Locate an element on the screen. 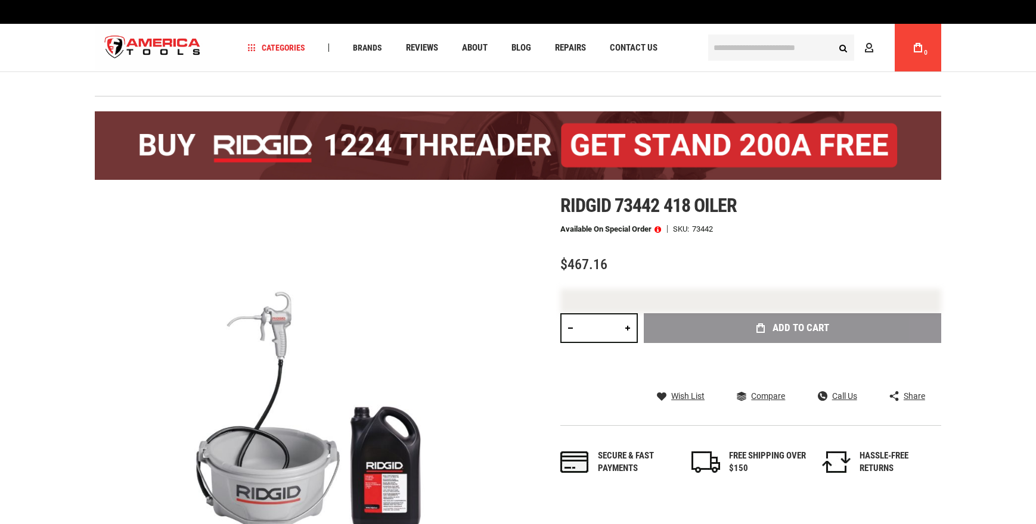 The width and height of the screenshot is (1036, 524). a: 0 is located at coordinates (918, 48).